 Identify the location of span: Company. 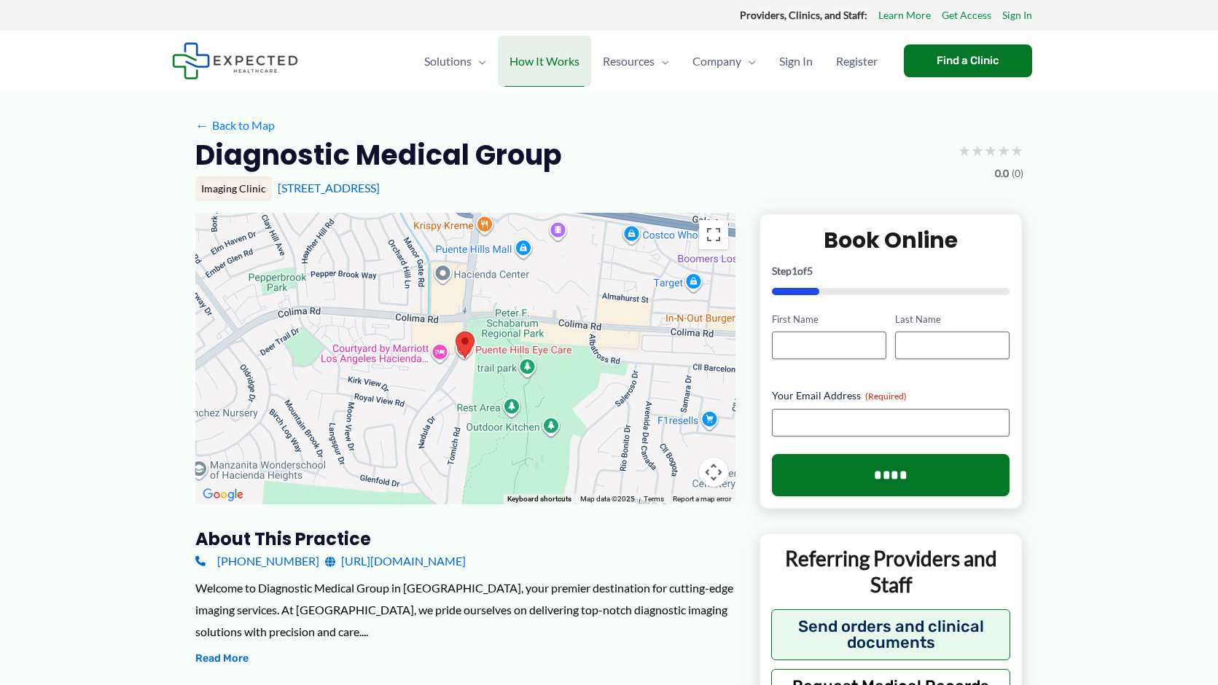
(716, 61).